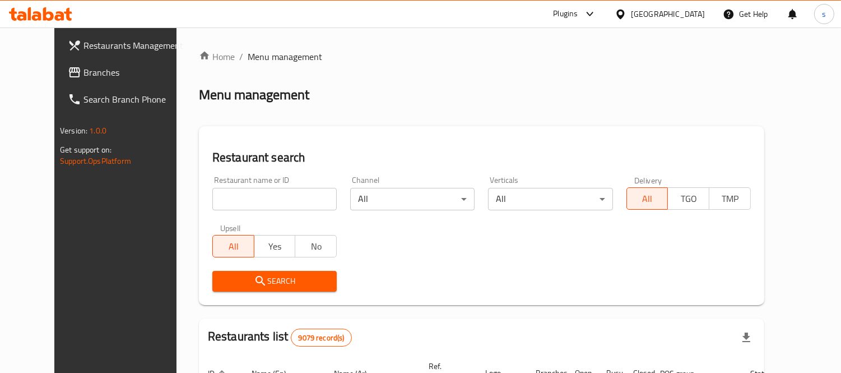 This screenshot has height=373, width=841. I want to click on span: Restaurants Management, so click(135, 45).